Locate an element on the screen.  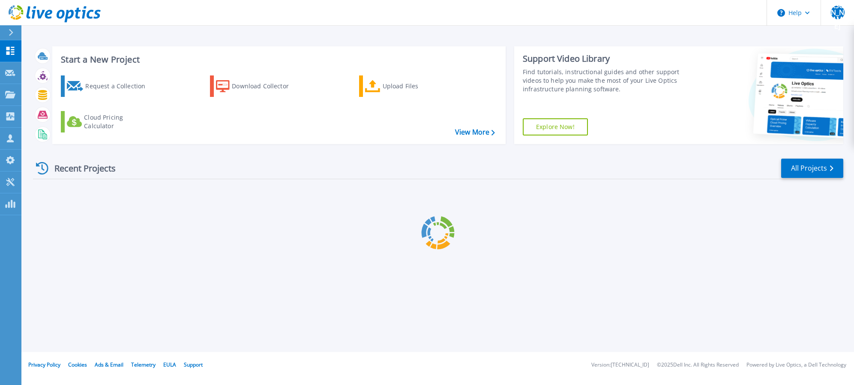
h3: Start a New Project is located at coordinates (278, 60).